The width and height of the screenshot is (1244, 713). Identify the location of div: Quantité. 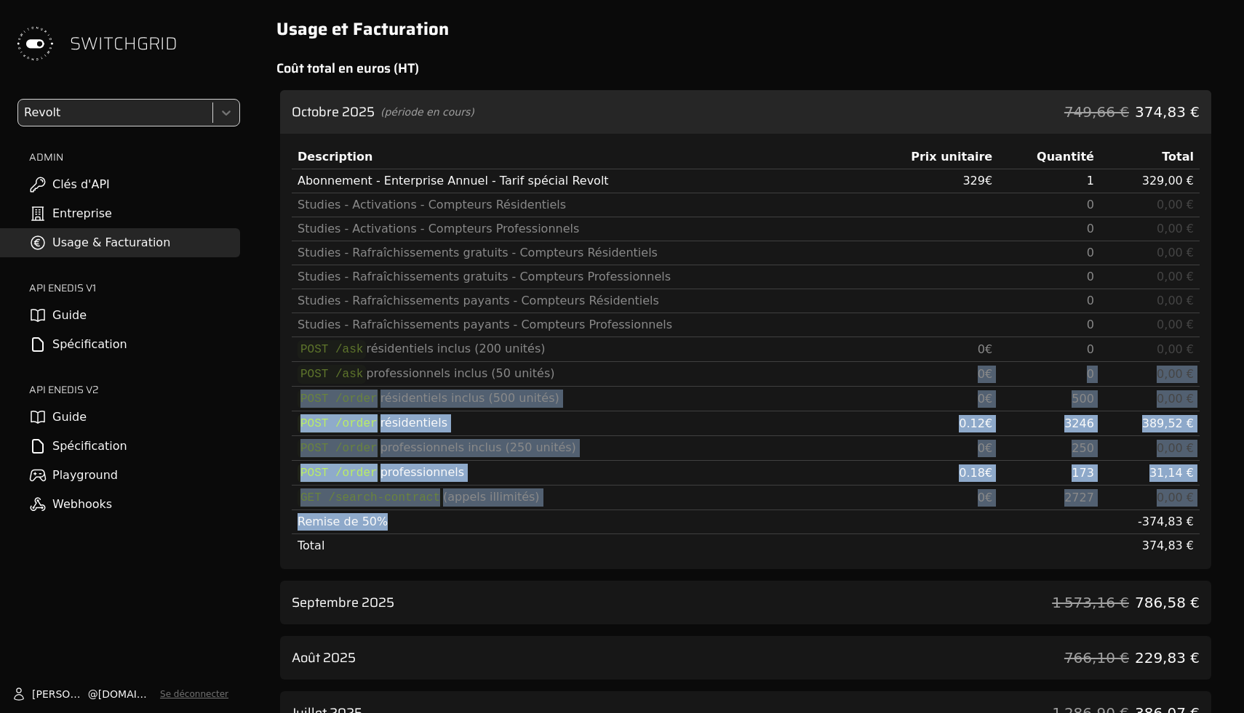
(1049, 157).